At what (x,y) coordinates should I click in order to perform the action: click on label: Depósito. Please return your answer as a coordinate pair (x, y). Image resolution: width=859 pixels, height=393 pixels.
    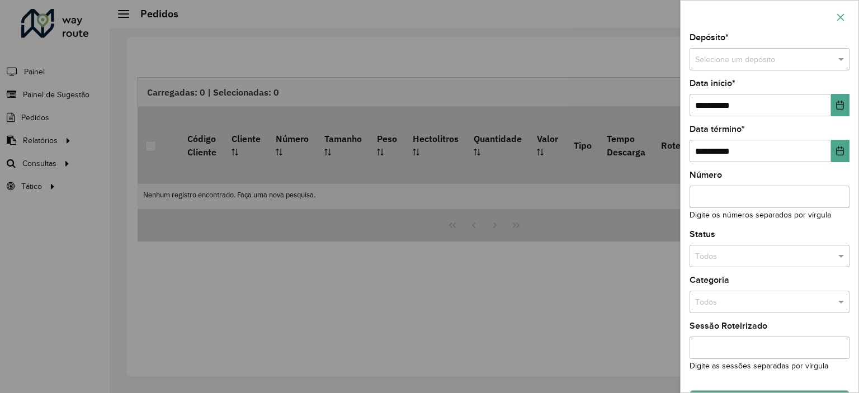
    Looking at the image, I should click on (709, 37).